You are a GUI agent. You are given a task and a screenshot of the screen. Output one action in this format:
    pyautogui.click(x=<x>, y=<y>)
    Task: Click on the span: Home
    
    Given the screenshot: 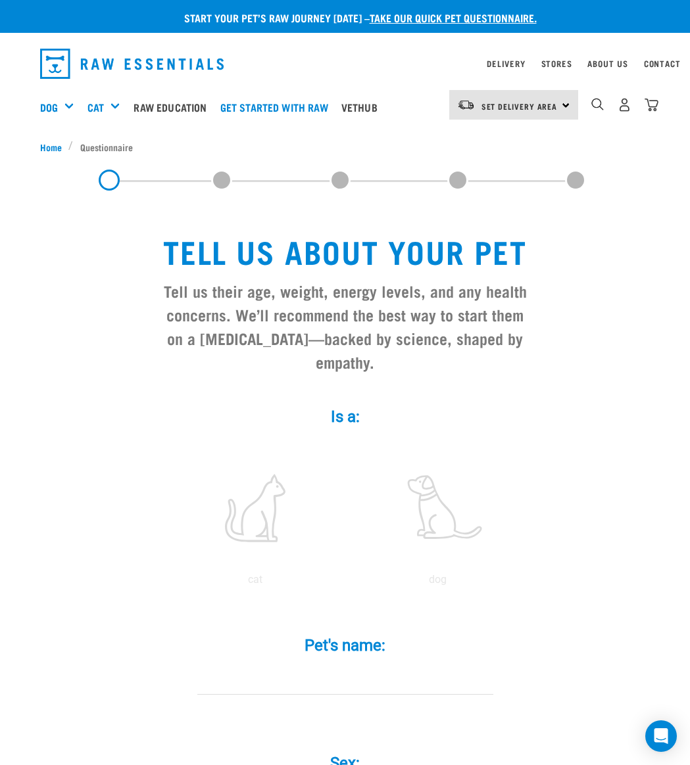 What is the action you would take?
    pyautogui.click(x=51, y=147)
    